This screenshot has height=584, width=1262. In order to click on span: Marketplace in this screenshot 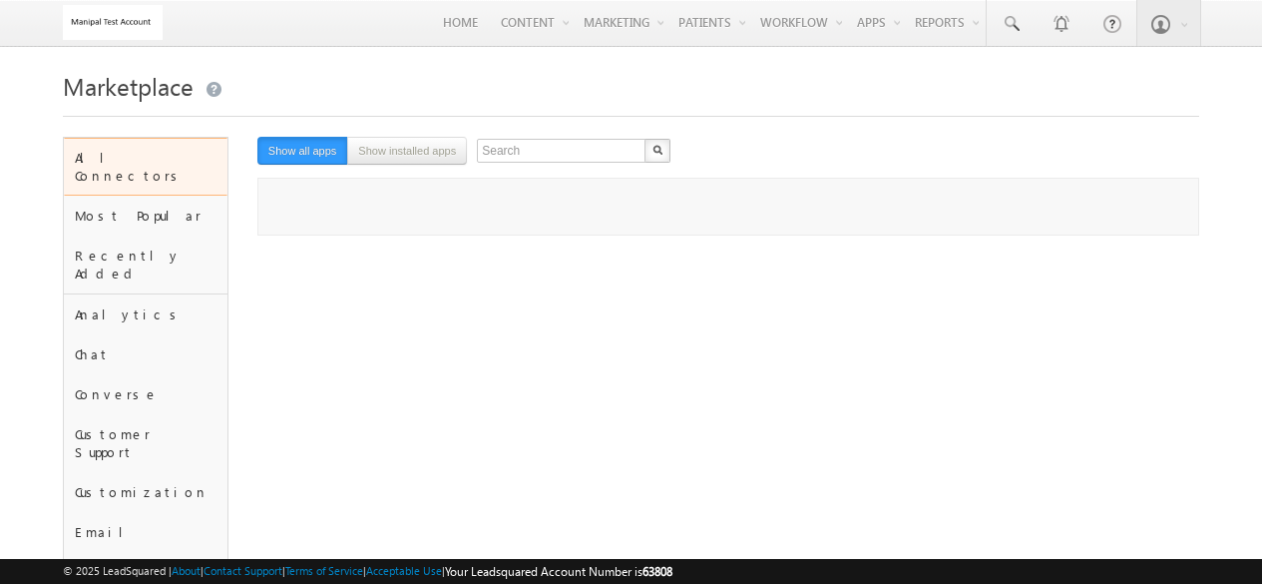, I will do `click(128, 86)`.